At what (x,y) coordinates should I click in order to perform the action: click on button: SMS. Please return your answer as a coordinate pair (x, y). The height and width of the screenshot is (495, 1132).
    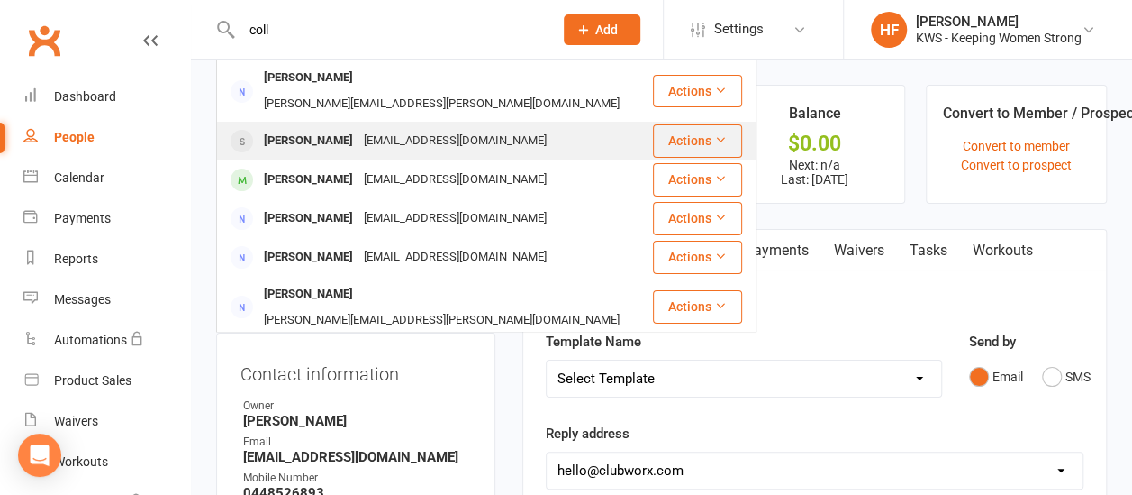
    Looking at the image, I should click on (1066, 377).